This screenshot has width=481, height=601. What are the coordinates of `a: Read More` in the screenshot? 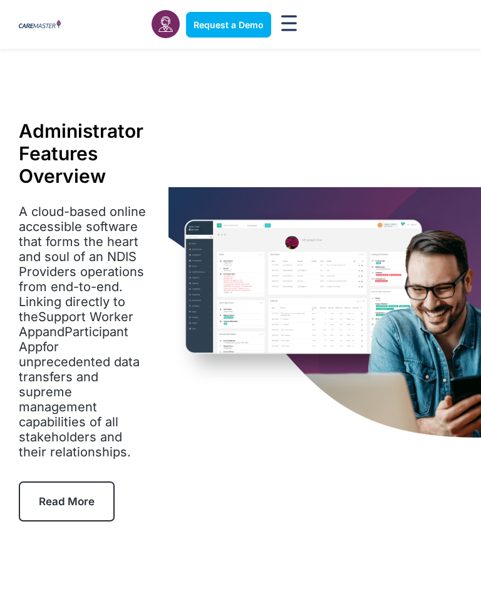 It's located at (66, 501).